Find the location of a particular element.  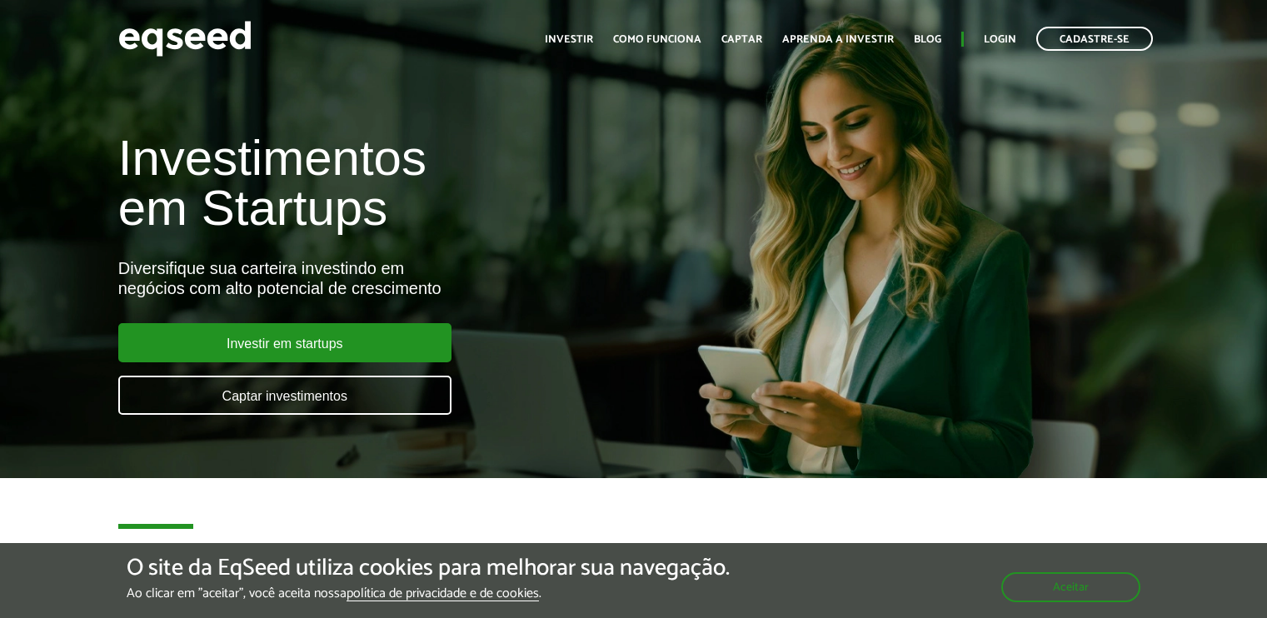

h5: O site da EqSeed utiliza cookies para melhorar sua navegação. is located at coordinates (428, 568).